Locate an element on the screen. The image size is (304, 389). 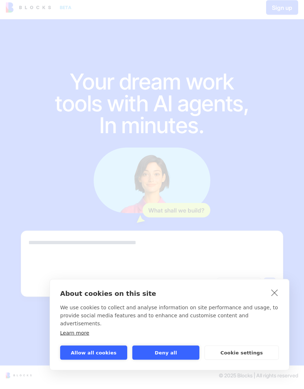
button: Allow all cookies is located at coordinates (94, 357).